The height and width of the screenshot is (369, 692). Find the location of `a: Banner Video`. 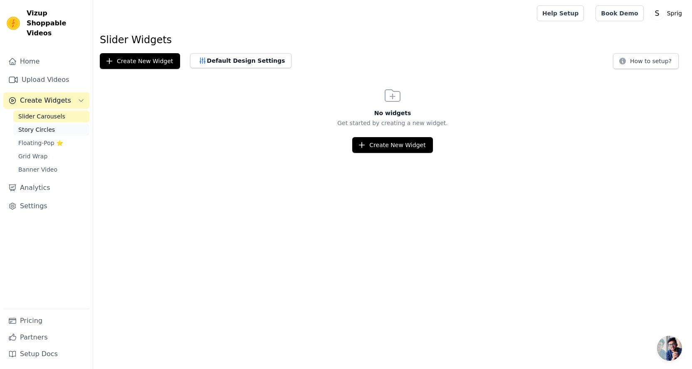

a: Banner Video is located at coordinates (51, 170).